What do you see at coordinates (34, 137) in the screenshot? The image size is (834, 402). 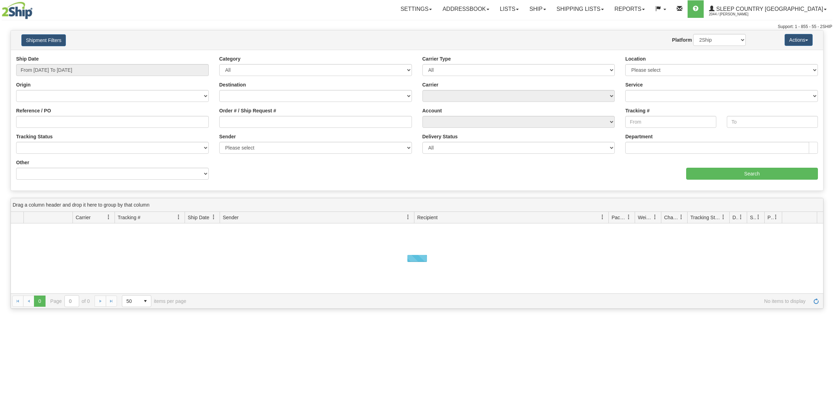 I see `label: Tracking Status` at bounding box center [34, 137].